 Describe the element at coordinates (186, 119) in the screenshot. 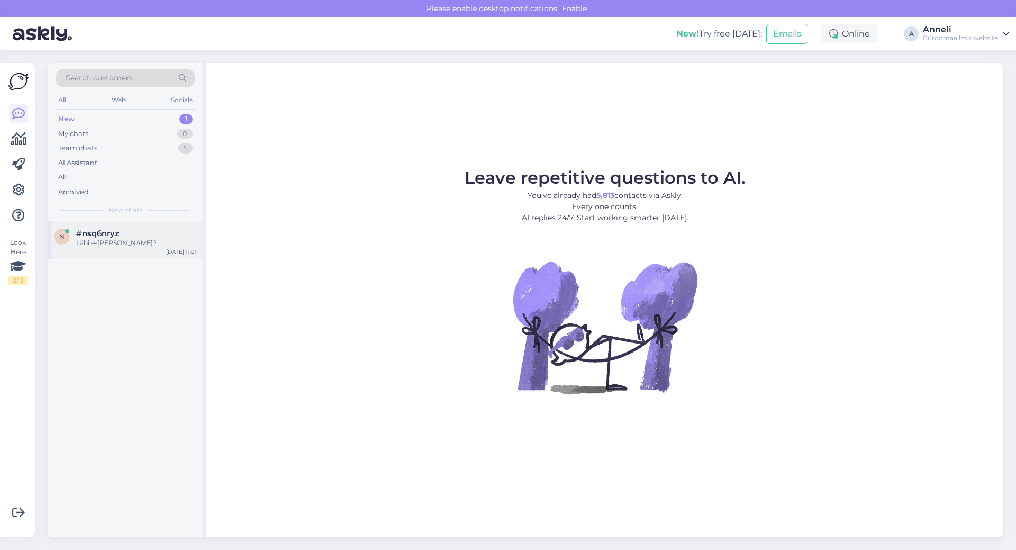

I see `div: 1` at that location.